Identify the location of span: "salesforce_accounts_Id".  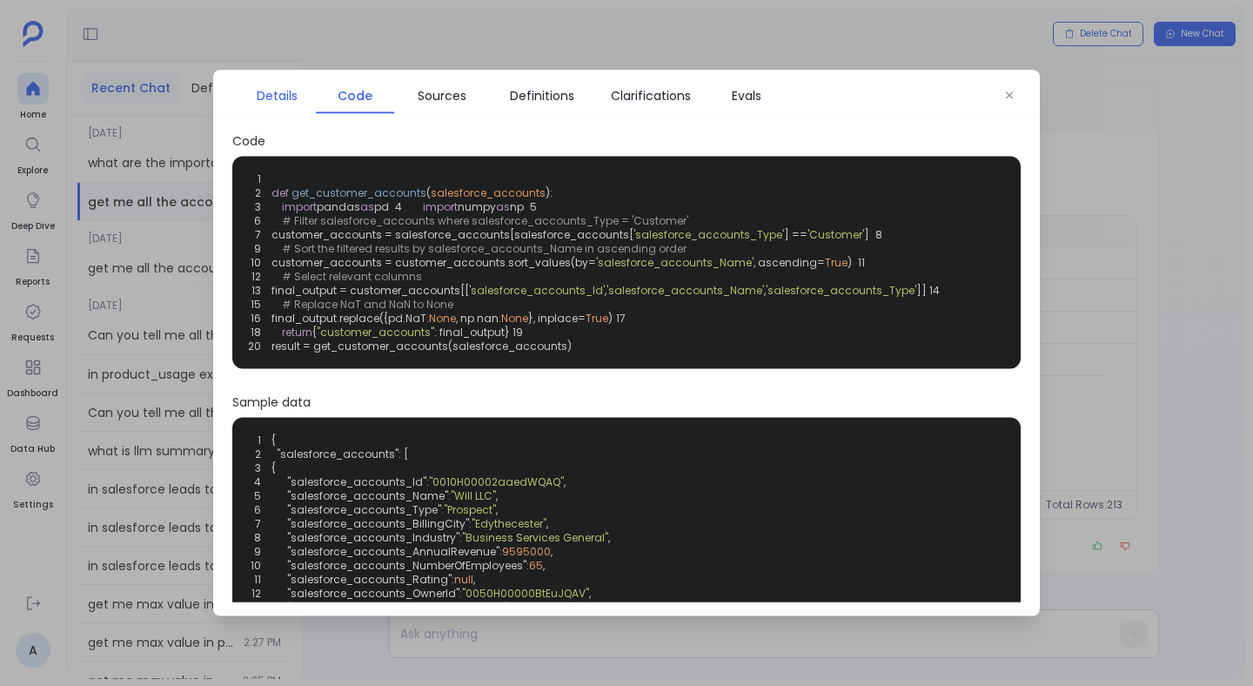
(357, 482).